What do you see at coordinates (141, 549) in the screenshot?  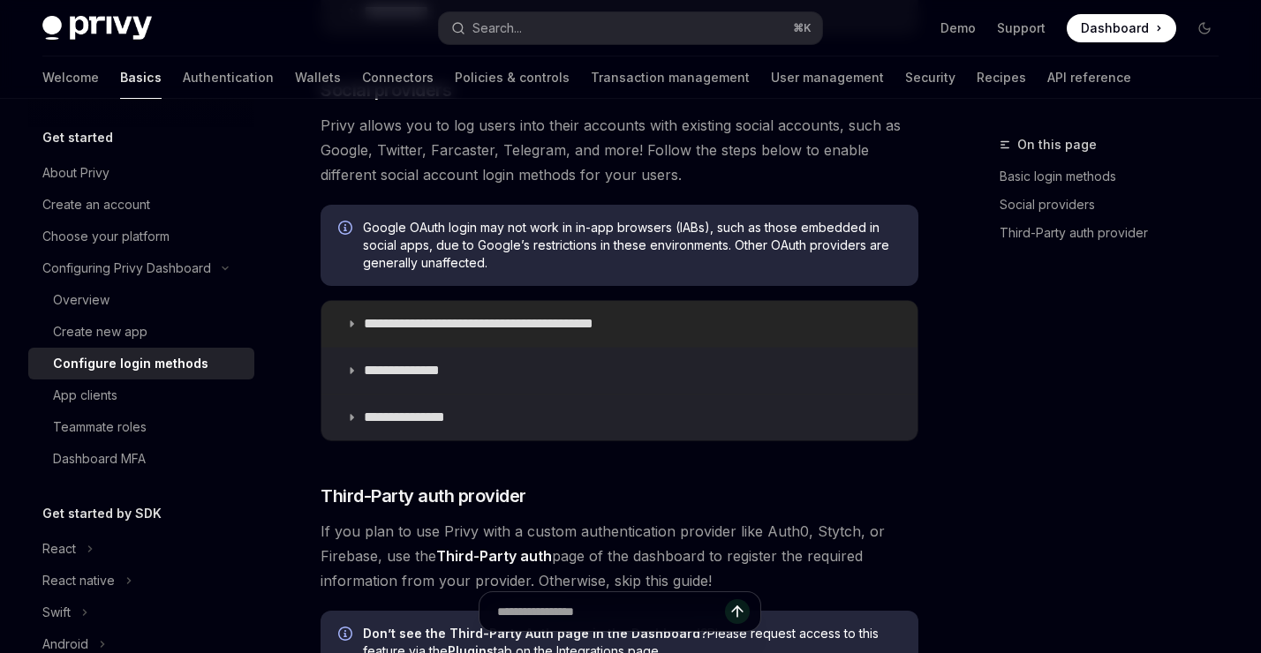 I see `button: React` at bounding box center [141, 549].